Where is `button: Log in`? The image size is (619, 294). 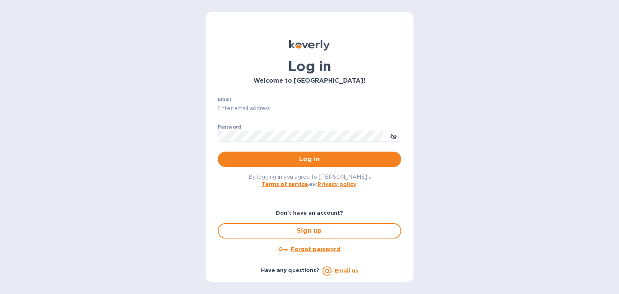
button: Log in is located at coordinates (310, 159).